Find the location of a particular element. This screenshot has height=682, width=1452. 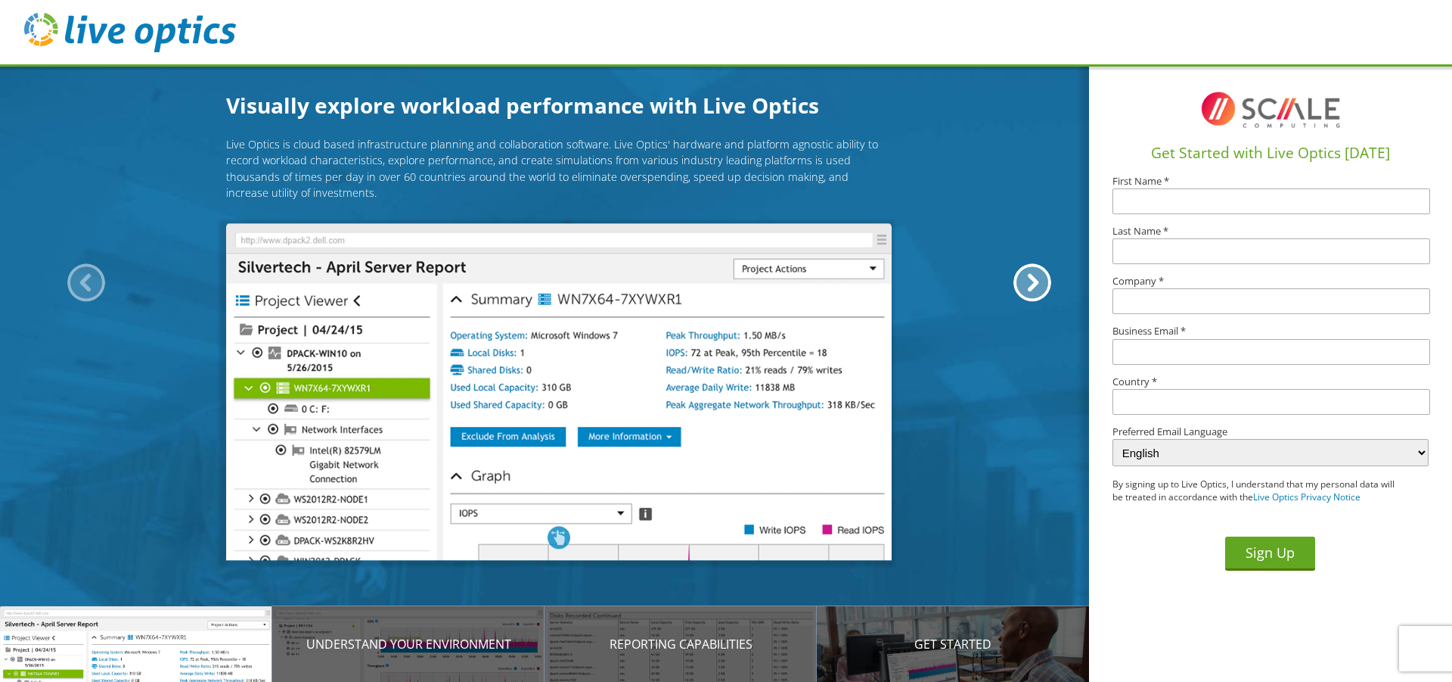

p: By signing up to Live Optics, I understand that my personal data will be treated in accordance wi... is located at coordinates (1255, 491).